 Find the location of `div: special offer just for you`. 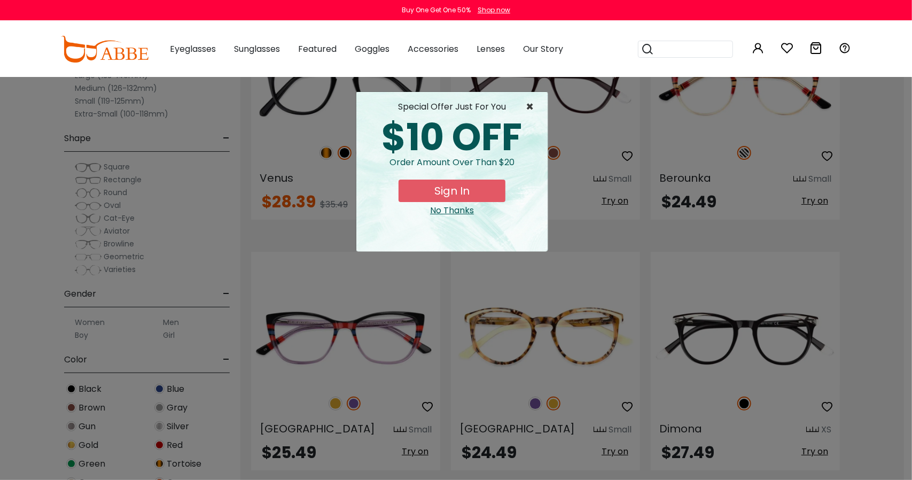

div: special offer just for you is located at coordinates (452, 107).